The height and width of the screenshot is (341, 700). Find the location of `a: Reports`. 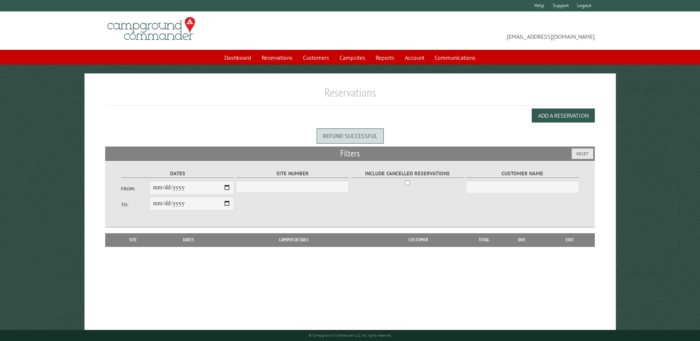

a: Reports is located at coordinates (385, 58).